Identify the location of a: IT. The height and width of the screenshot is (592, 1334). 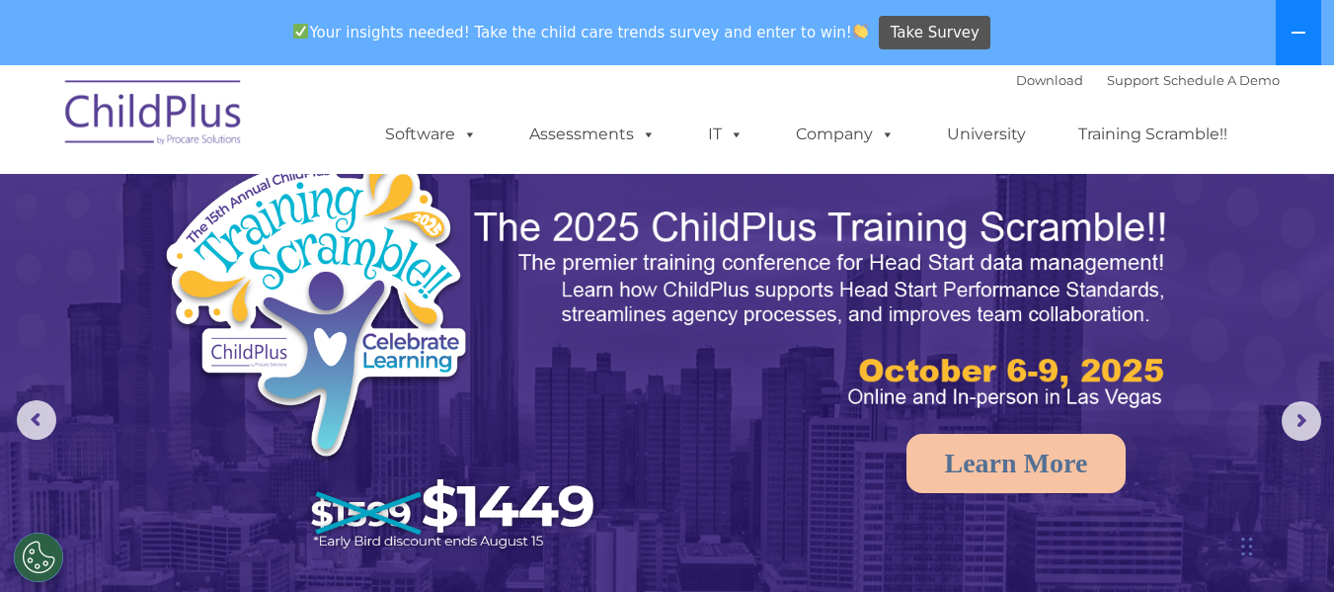
(726, 134).